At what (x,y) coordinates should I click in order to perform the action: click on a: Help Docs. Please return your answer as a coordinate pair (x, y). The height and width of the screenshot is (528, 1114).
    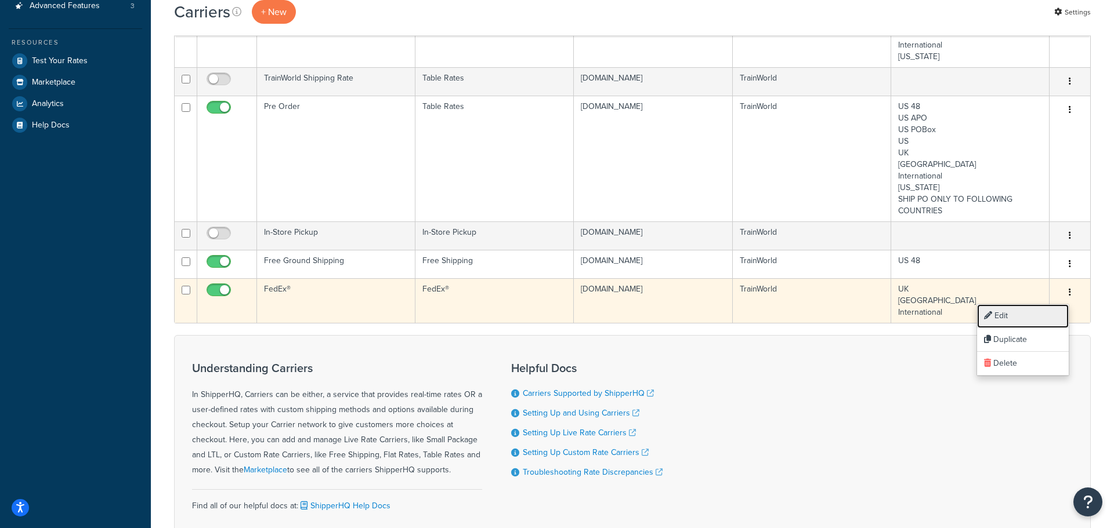
    Looking at the image, I should click on (75, 125).